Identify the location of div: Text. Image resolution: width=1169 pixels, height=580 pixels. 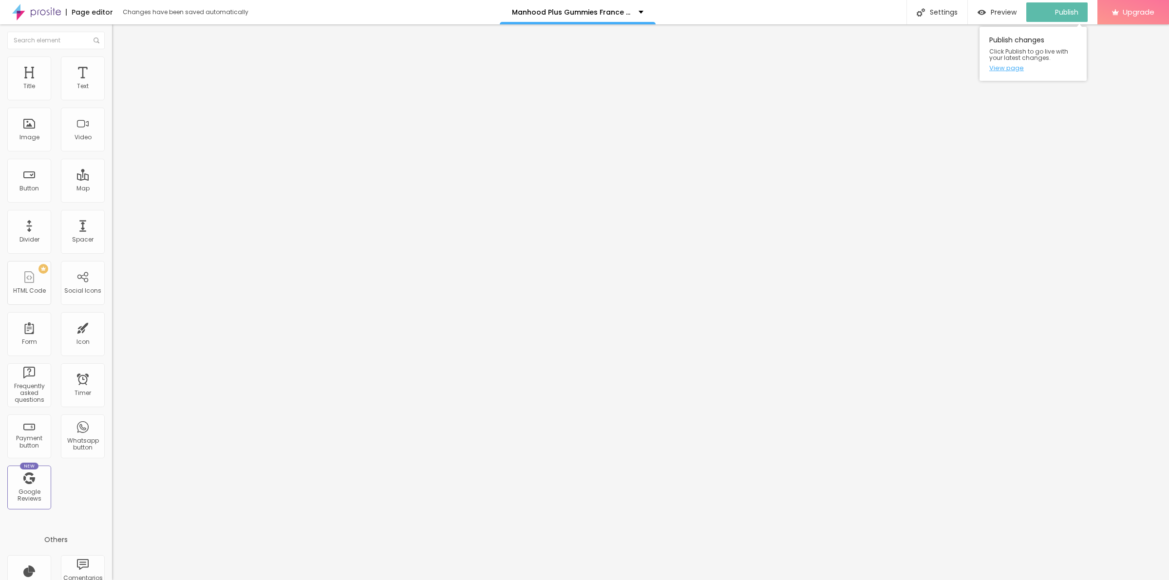
(83, 86).